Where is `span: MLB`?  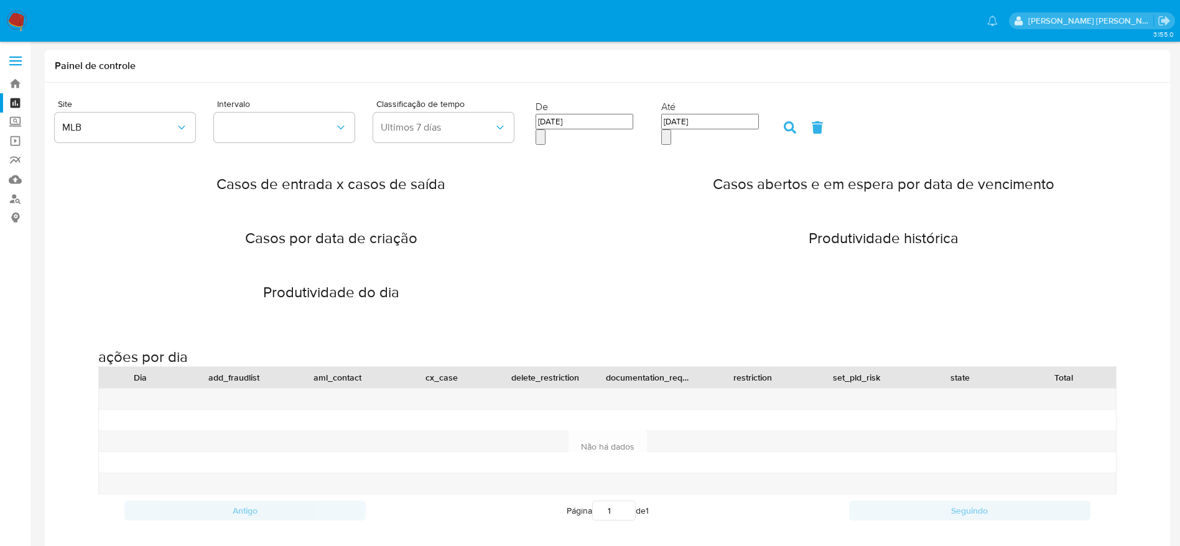 span: MLB is located at coordinates (119, 128).